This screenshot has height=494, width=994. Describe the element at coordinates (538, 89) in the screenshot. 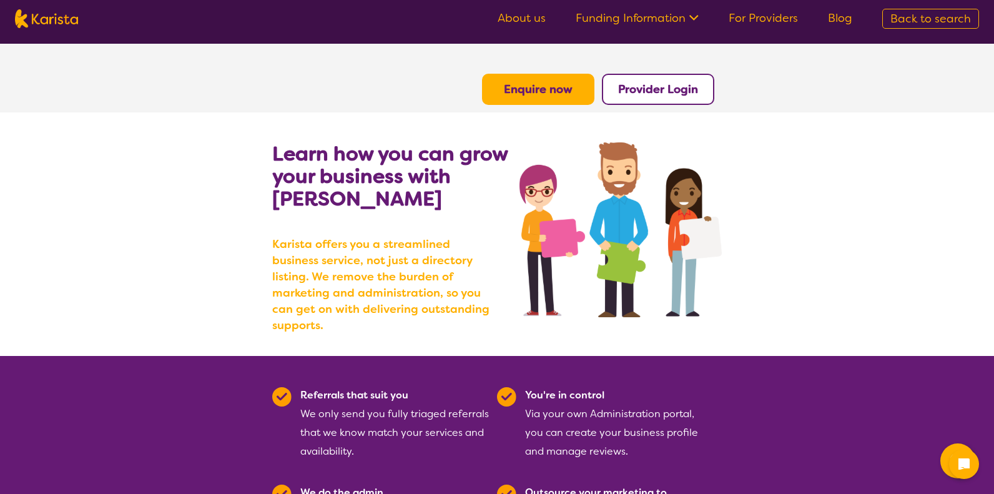

I see `b: Enquire now` at that location.